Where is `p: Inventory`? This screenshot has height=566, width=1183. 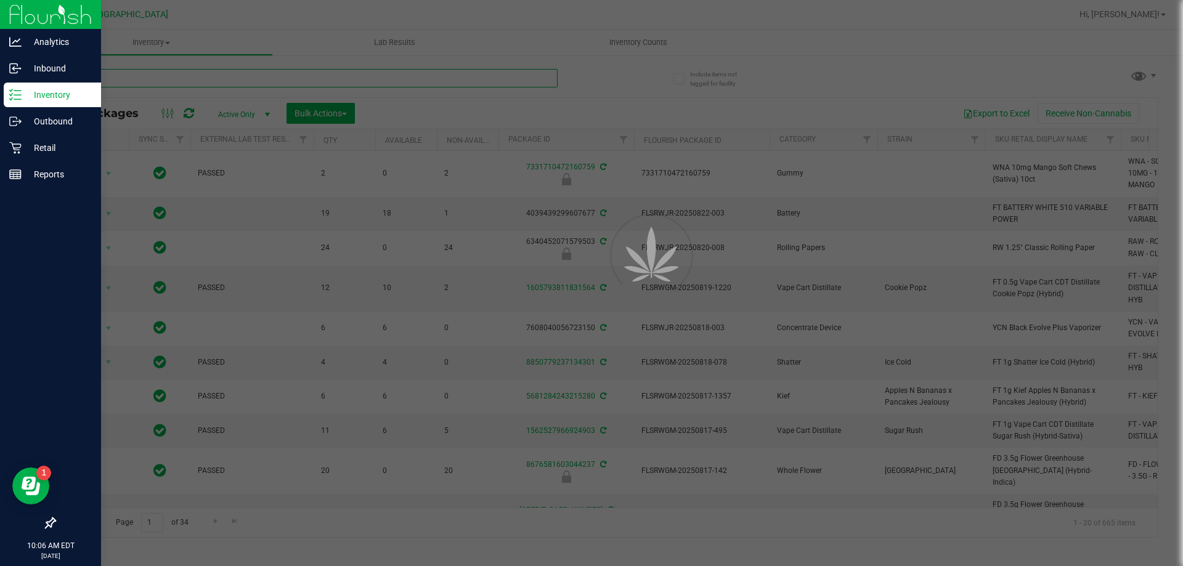 p: Inventory is located at coordinates (59, 95).